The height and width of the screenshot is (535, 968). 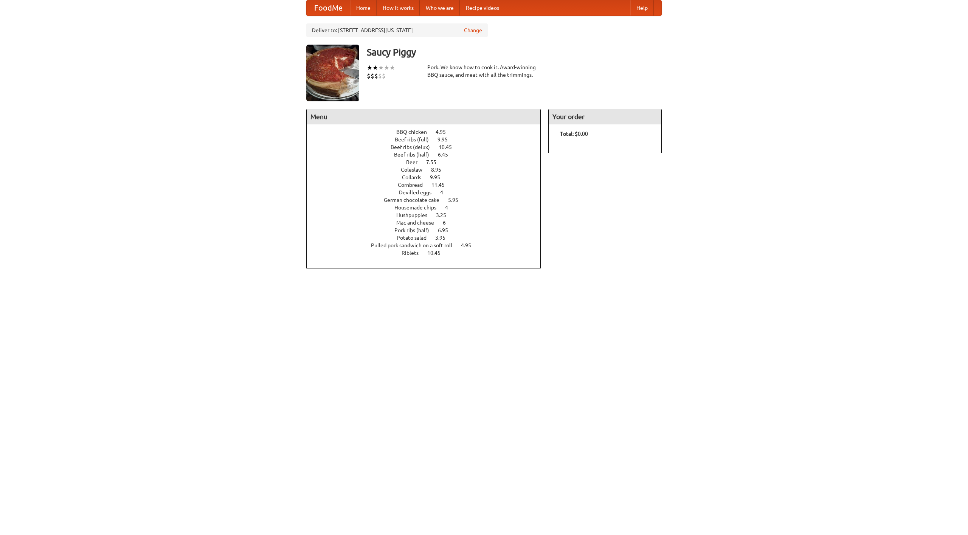 What do you see at coordinates (415, 155) in the screenshot?
I see `span: Beef ribs (half)` at bounding box center [415, 155].